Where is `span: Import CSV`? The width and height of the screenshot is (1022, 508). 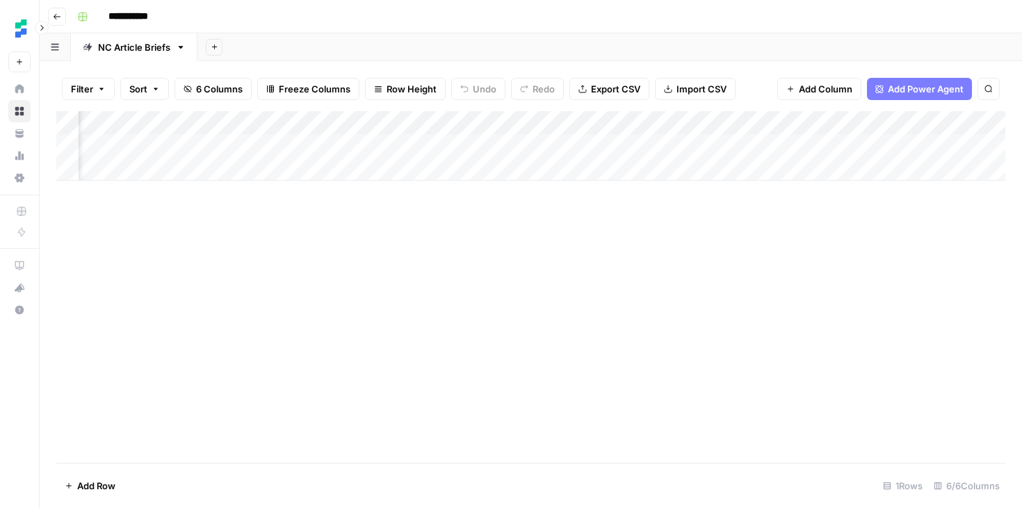
span: Import CSV is located at coordinates (702, 89).